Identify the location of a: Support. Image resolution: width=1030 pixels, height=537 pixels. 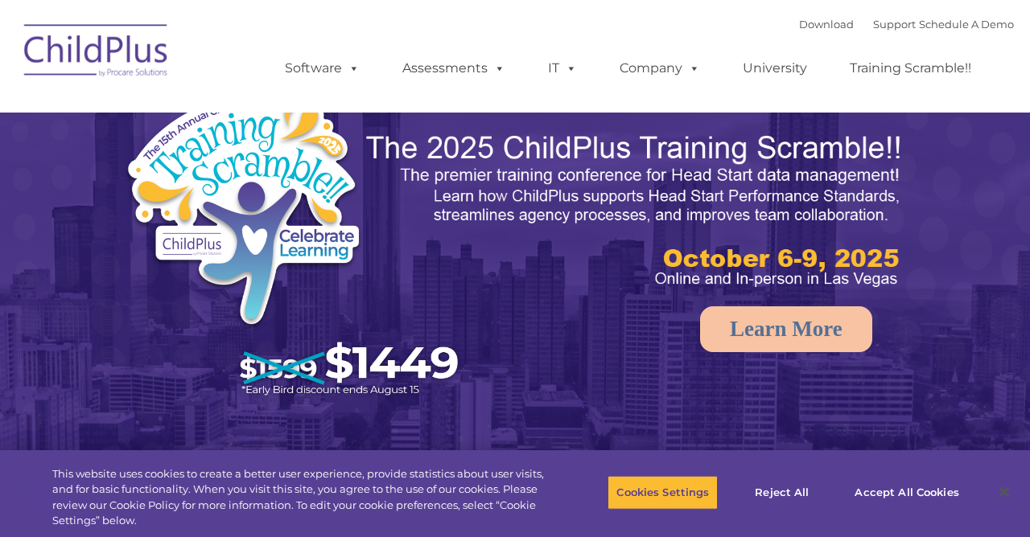
(894, 24).